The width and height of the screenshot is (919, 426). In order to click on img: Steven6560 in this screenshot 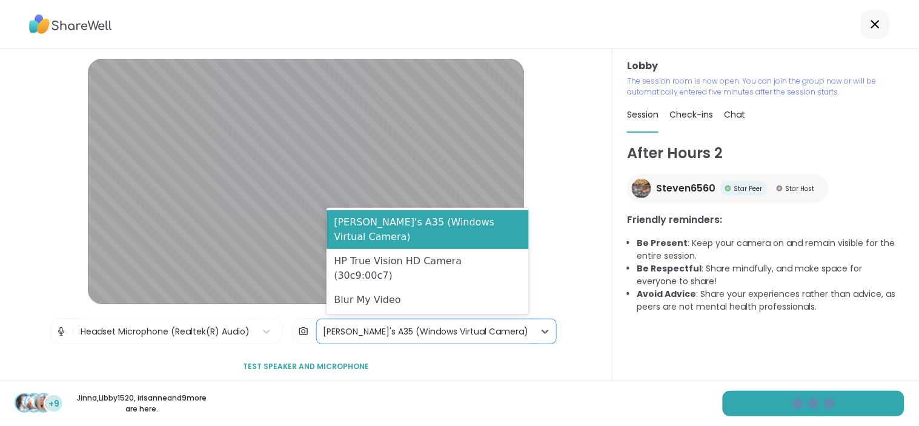, I will do `click(641, 188)`.